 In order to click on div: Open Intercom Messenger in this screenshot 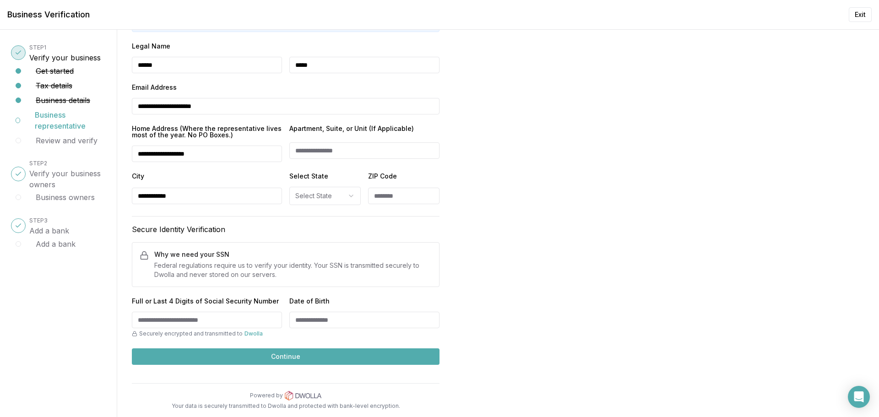, I will do `click(859, 397)`.